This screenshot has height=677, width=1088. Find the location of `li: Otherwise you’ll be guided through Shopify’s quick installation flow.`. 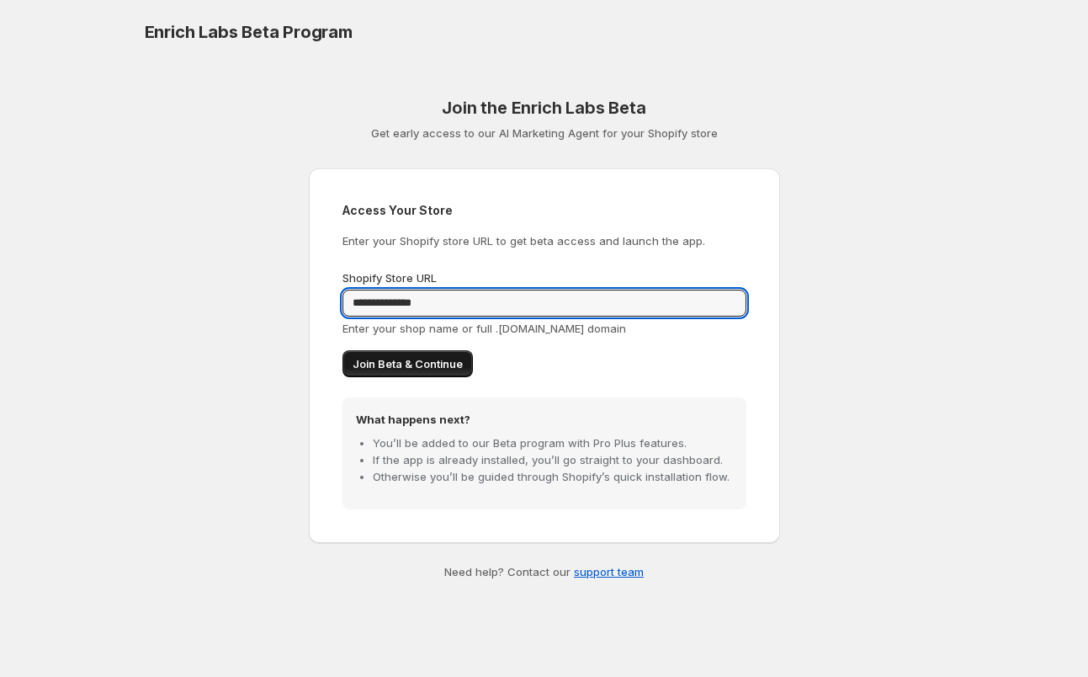

li: Otherwise you’ll be guided through Shopify’s quick installation flow. is located at coordinates (553, 476).